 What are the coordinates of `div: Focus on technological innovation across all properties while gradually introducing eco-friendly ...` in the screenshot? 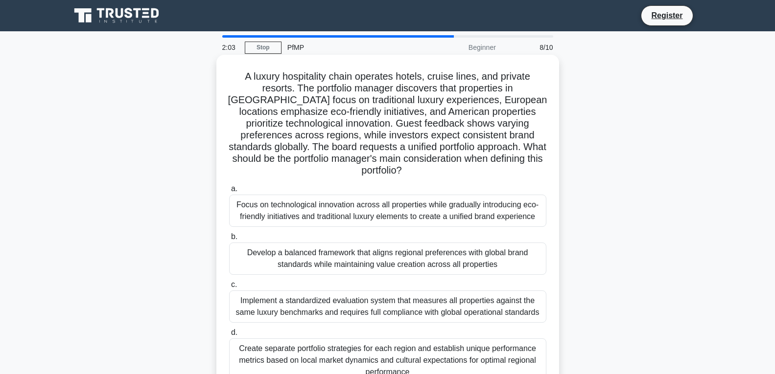 It's located at (388, 211).